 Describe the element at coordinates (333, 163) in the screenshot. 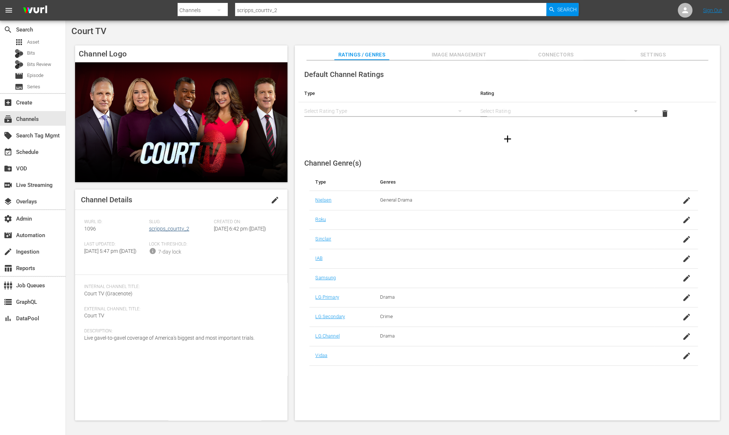

I see `span: Channel Genre(s)` at that location.